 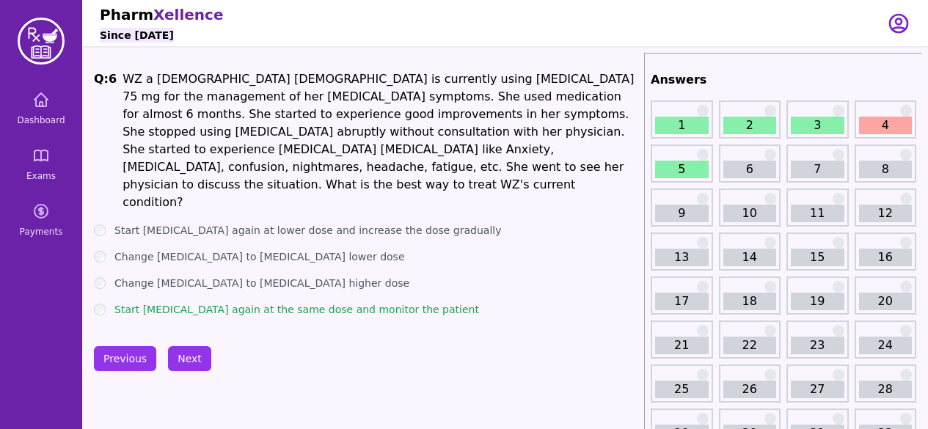 What do you see at coordinates (126, 15) in the screenshot?
I see `span: Pharm` at bounding box center [126, 15].